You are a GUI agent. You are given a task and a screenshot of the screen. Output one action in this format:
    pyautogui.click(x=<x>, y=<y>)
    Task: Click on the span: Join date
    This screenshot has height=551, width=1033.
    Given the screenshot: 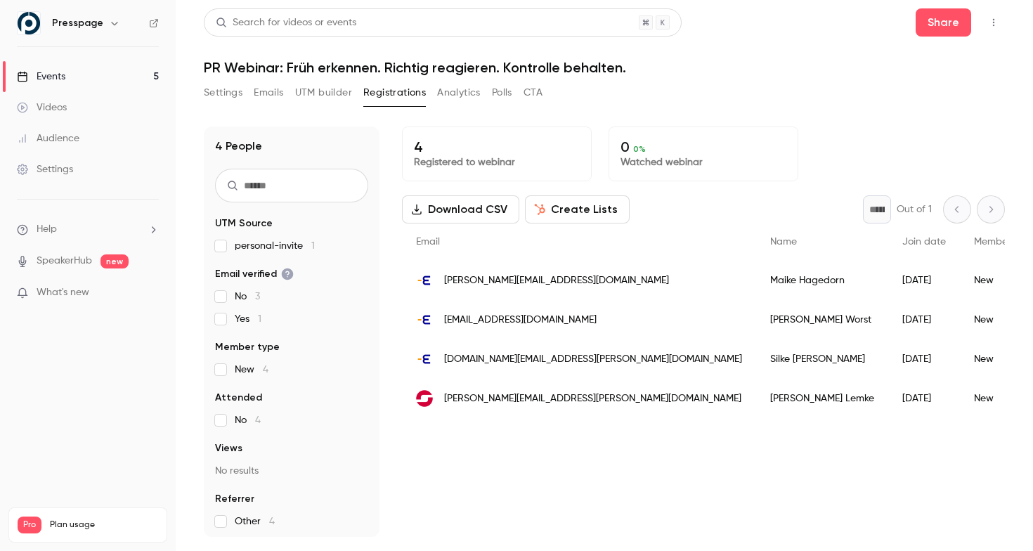 What is the action you would take?
    pyautogui.click(x=924, y=242)
    